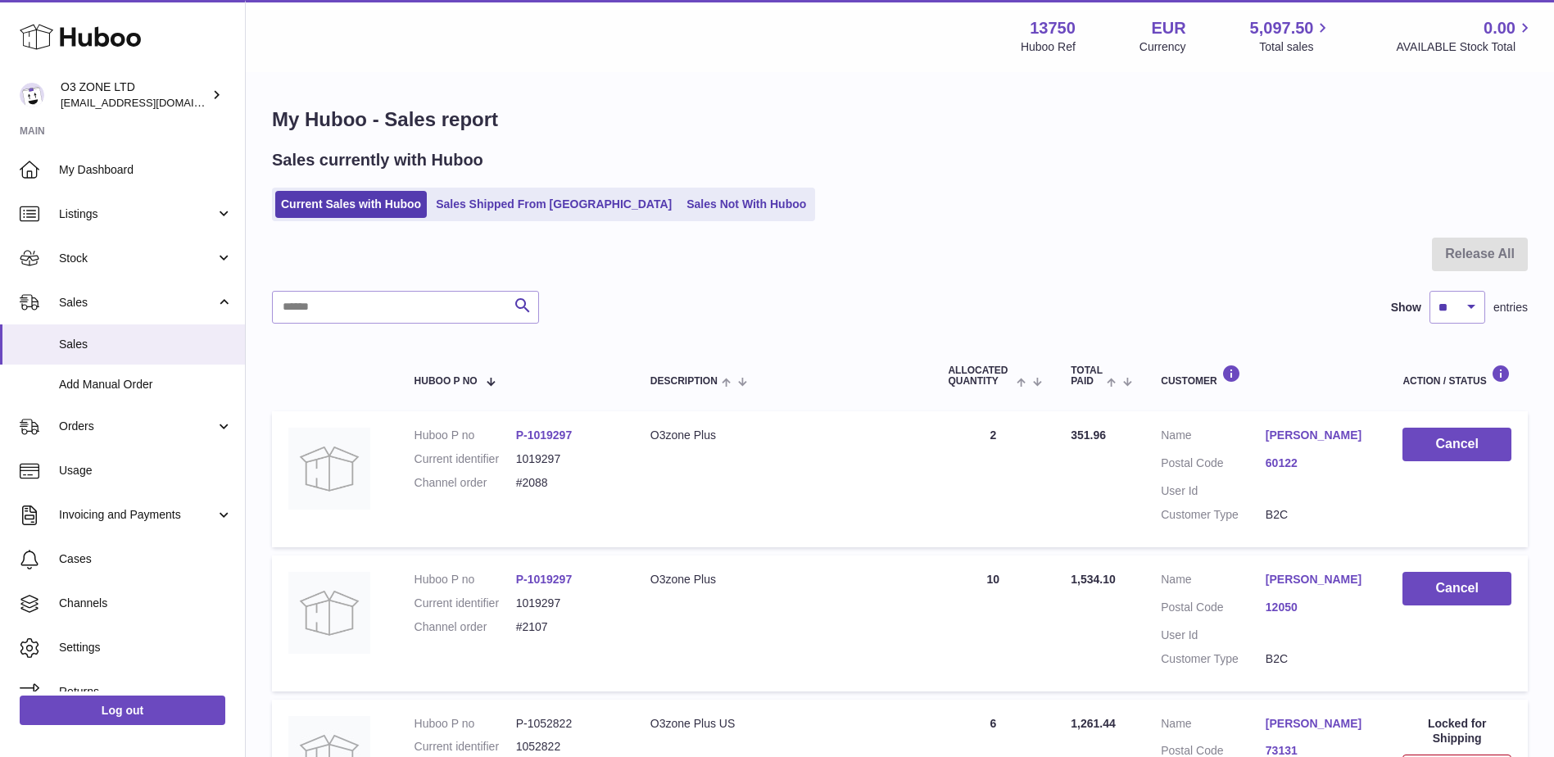  Describe the element at coordinates (1318, 607) in the screenshot. I see `a: 12050` at that location.